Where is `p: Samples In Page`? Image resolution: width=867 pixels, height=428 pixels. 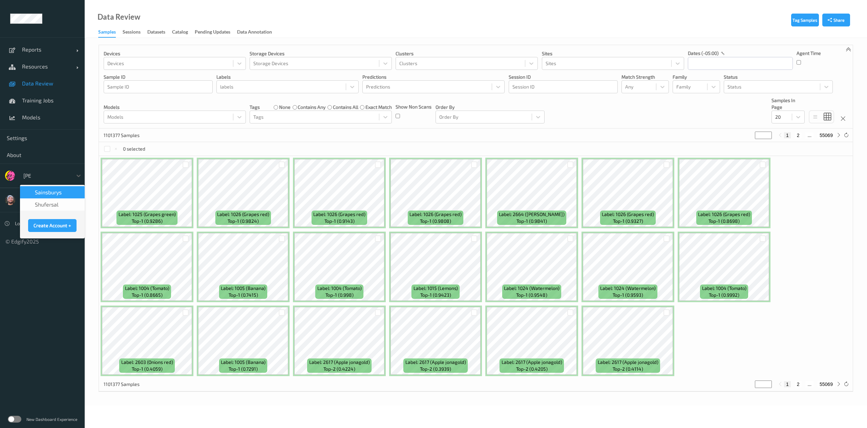 p: Samples In Page is located at coordinates (788, 104).